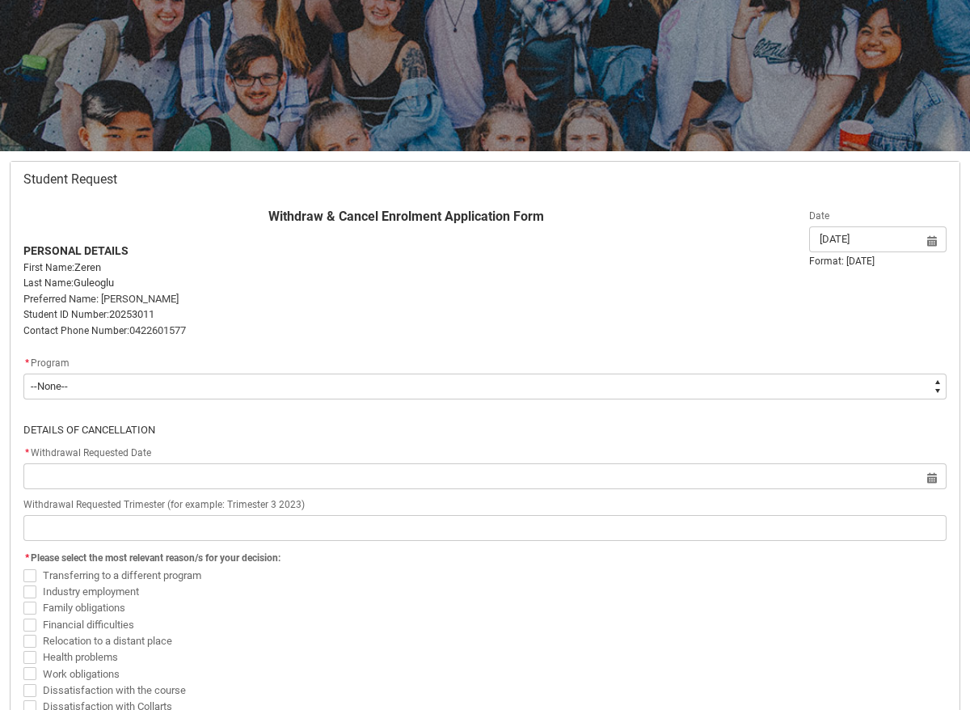 The width and height of the screenshot is (970, 710). Describe the element at coordinates (406, 283) in the screenshot. I see `p: Guleoglu` at that location.